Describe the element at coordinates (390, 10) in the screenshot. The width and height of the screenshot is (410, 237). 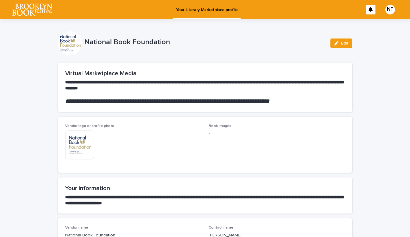
I see `div: NF` at that location.